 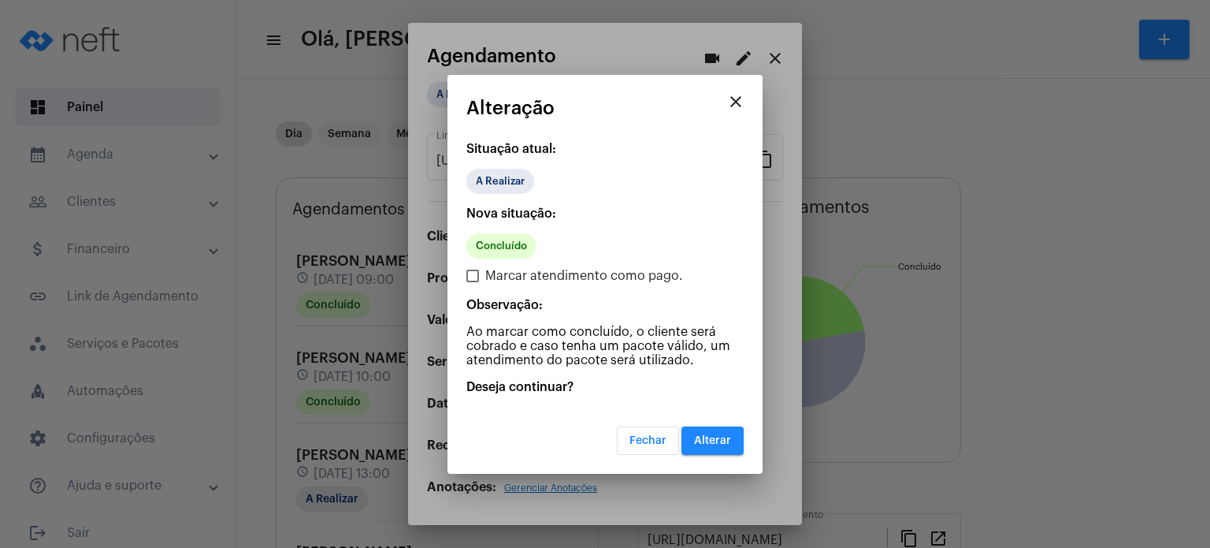 What do you see at coordinates (605, 387) in the screenshot?
I see `p: Deseja continuar?` at bounding box center [605, 387].